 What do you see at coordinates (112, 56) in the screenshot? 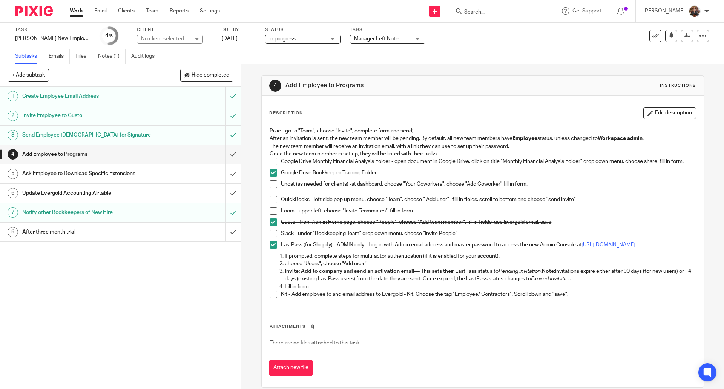
I see `a: Notes (1)` at bounding box center [112, 56].